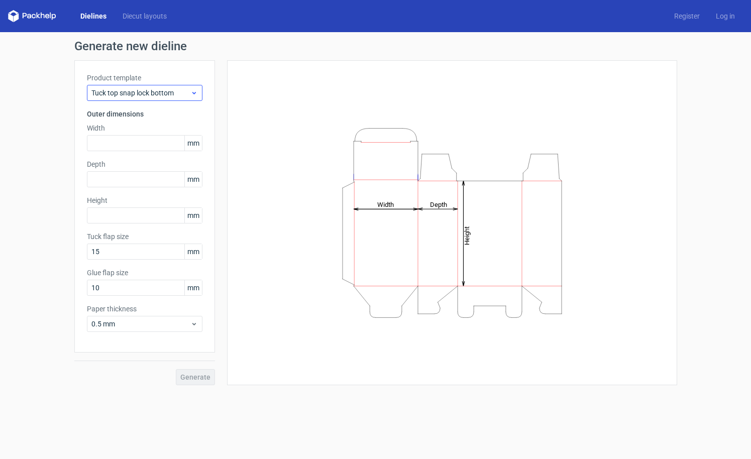 This screenshot has width=751, height=459. What do you see at coordinates (93, 16) in the screenshot?
I see `a: Dielines` at bounding box center [93, 16].